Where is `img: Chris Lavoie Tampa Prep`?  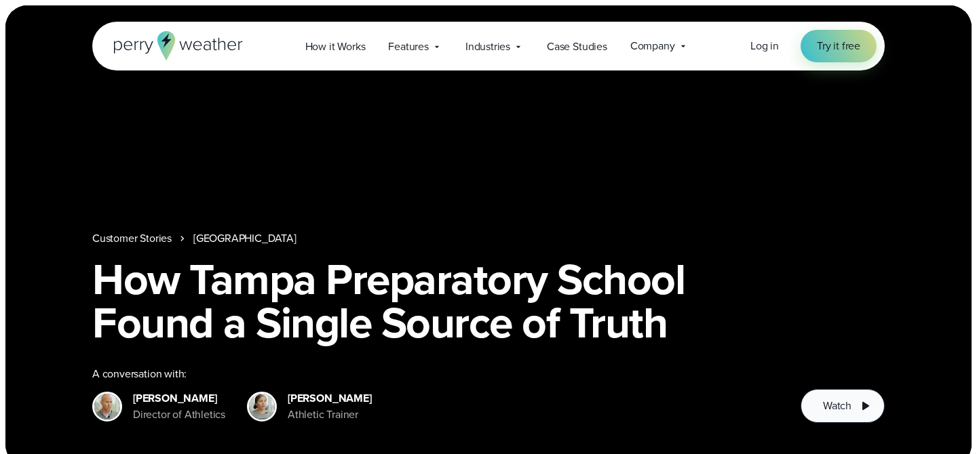
img: Chris Lavoie Tampa Prep is located at coordinates (107, 407).